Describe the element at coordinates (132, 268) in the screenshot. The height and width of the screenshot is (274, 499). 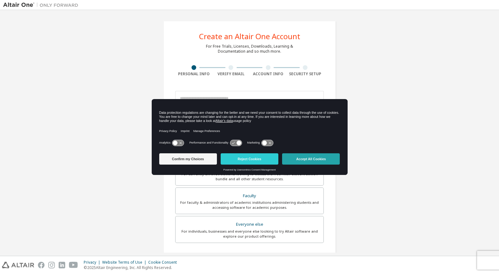
I see `p: © 2025 Altair Engineering, Inc. All Rights Reserved.` at that location.